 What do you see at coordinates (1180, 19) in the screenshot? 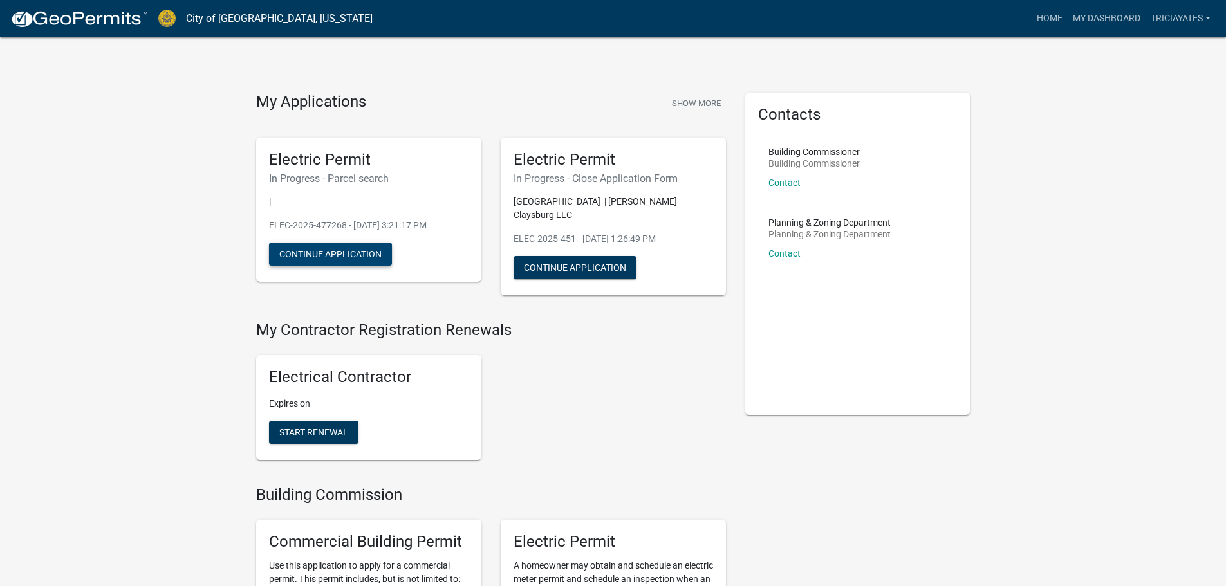
I see `a: triciayates` at bounding box center [1180, 19].